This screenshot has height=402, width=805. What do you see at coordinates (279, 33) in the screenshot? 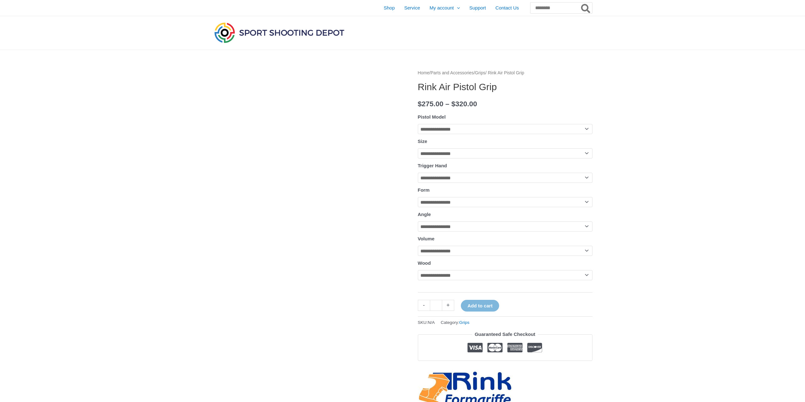
I see `img: Sport Shooting Depot` at bounding box center [279, 33].